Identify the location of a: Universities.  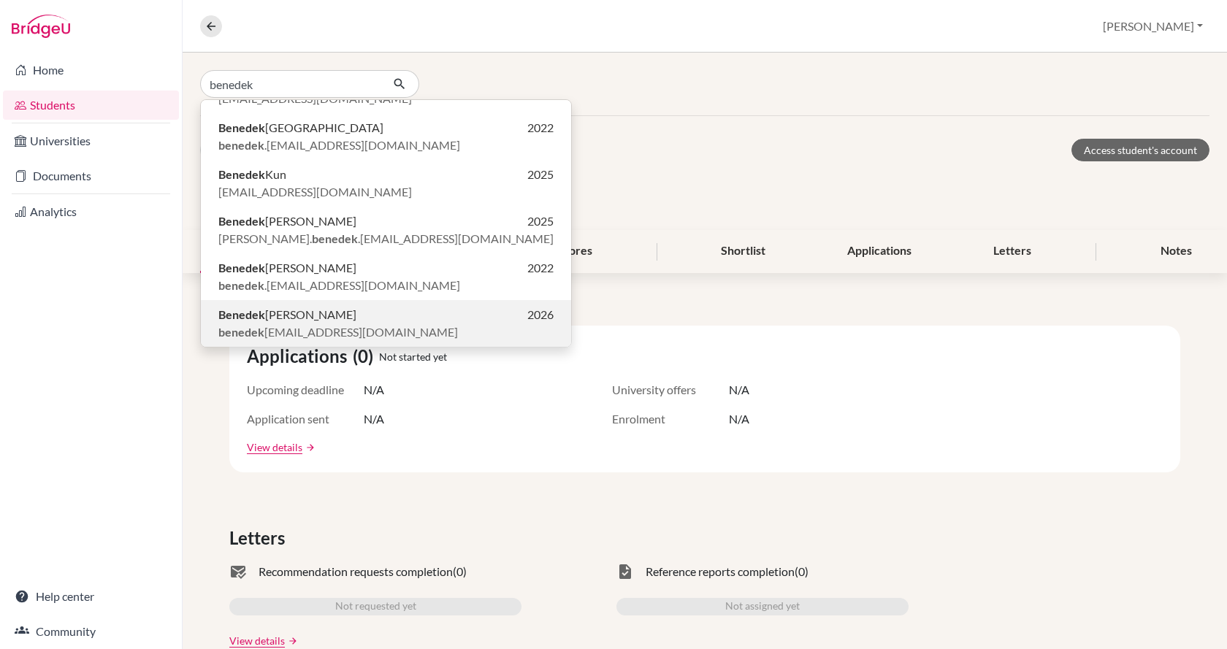
(91, 141).